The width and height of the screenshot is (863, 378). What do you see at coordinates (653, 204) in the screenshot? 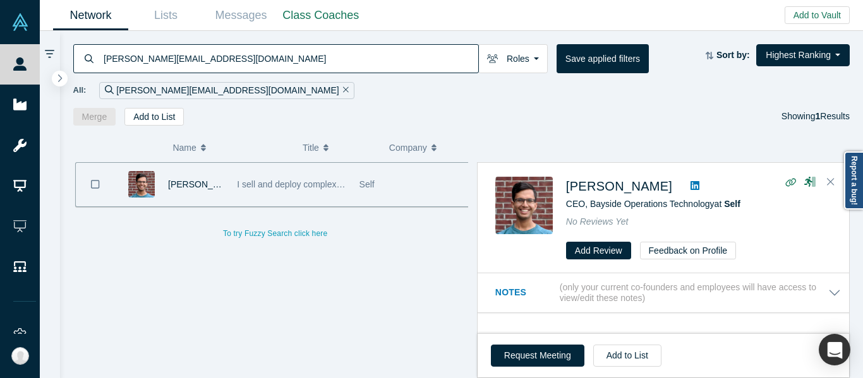
I see `span: CEO, Bayside Operations Technology at` at bounding box center [653, 204].